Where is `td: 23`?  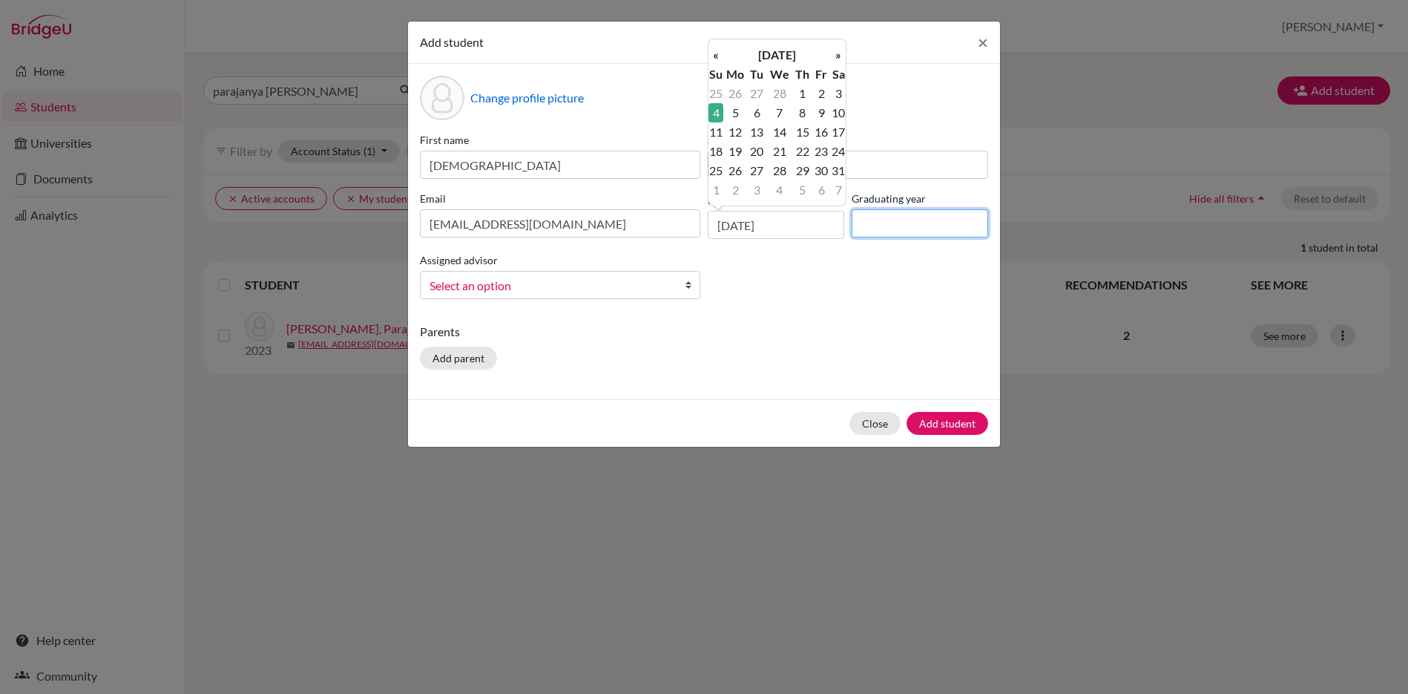
td: 23 is located at coordinates (821, 151).